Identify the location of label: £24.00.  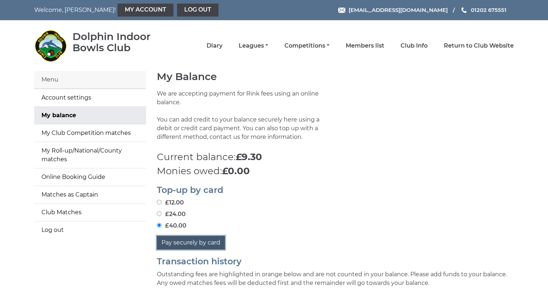
(171, 214).